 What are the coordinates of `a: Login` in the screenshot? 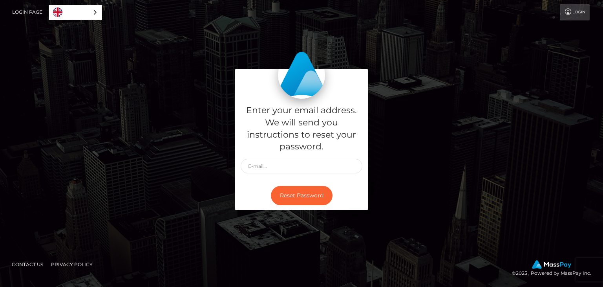 It's located at (575, 12).